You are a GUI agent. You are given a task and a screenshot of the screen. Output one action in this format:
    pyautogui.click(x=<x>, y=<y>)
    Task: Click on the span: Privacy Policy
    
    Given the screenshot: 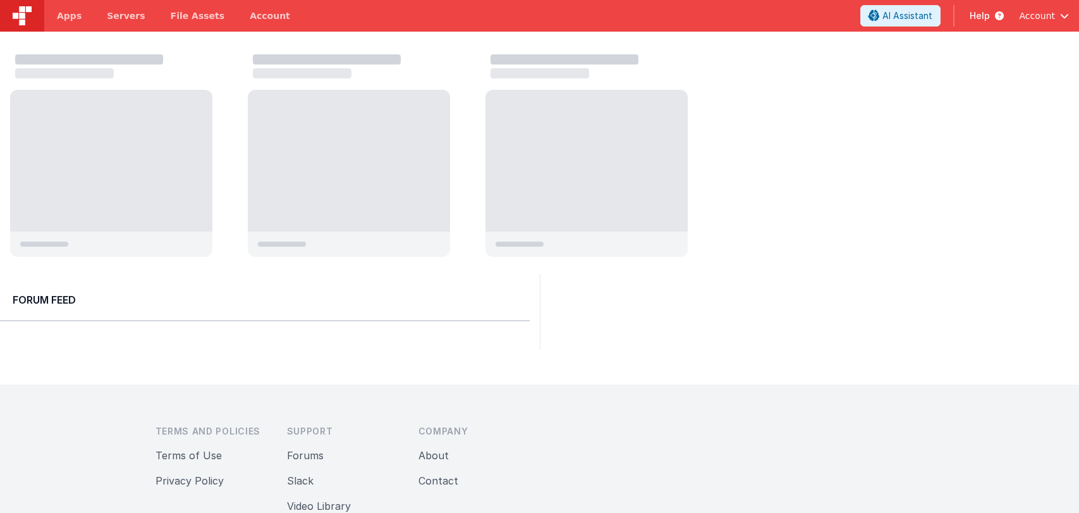 What is the action you would take?
    pyautogui.click(x=190, y=480)
    